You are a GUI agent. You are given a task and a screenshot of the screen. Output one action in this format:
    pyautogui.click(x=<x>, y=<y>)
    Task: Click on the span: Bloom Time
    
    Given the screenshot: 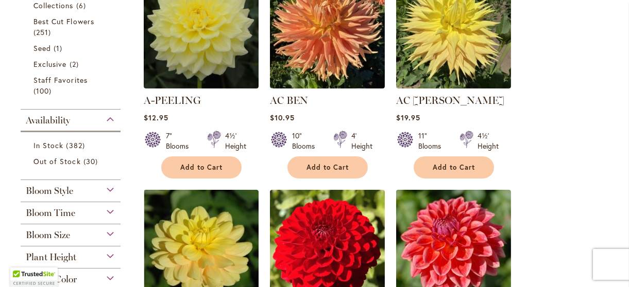 What is the action you would take?
    pyautogui.click(x=50, y=213)
    